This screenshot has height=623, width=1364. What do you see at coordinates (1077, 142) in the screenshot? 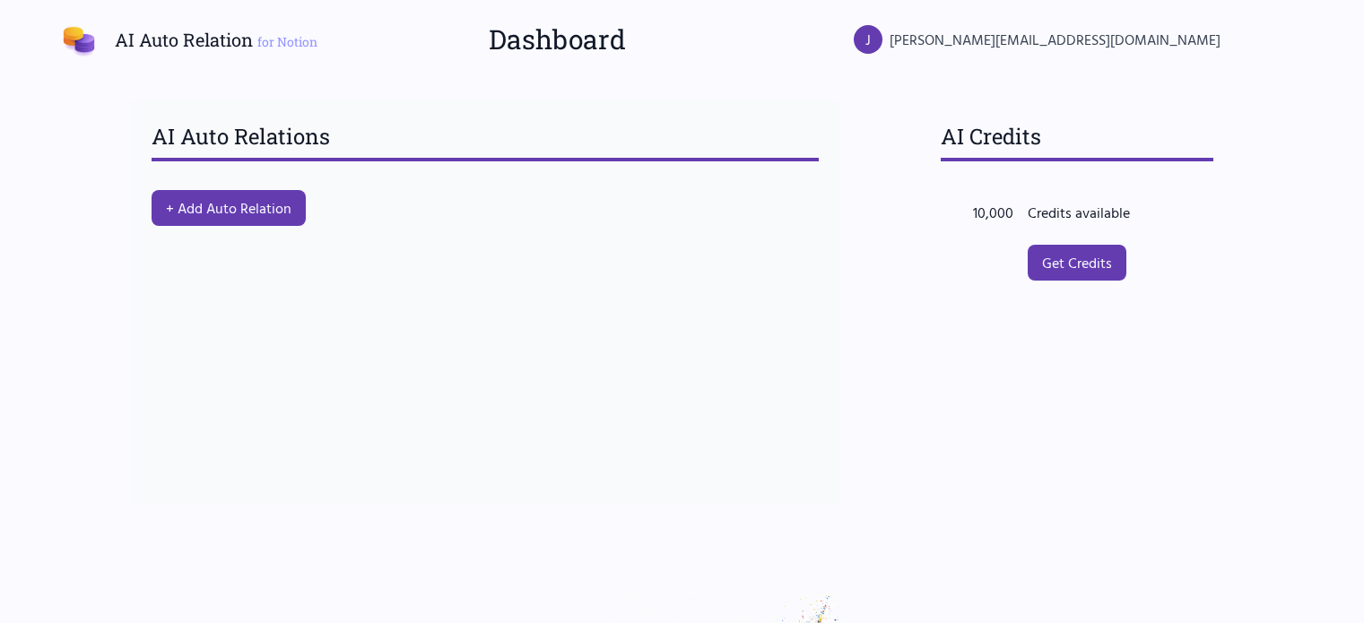
I see `h3: AI Credits` at bounding box center [1077, 142].